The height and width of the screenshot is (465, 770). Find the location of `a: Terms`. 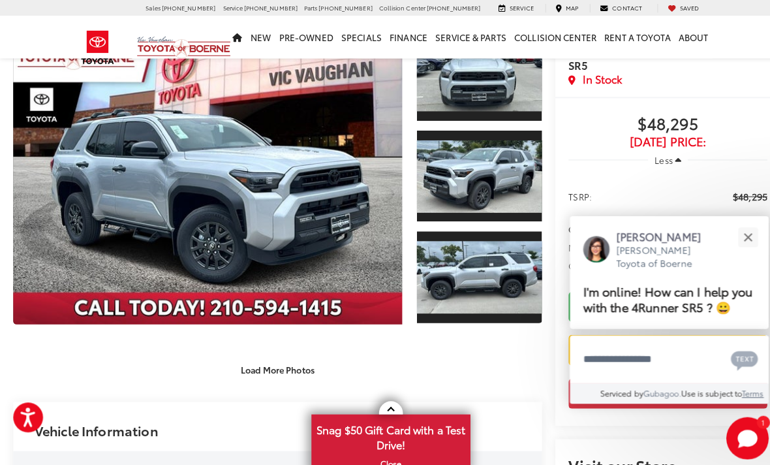

a: Terms is located at coordinates (741, 386).